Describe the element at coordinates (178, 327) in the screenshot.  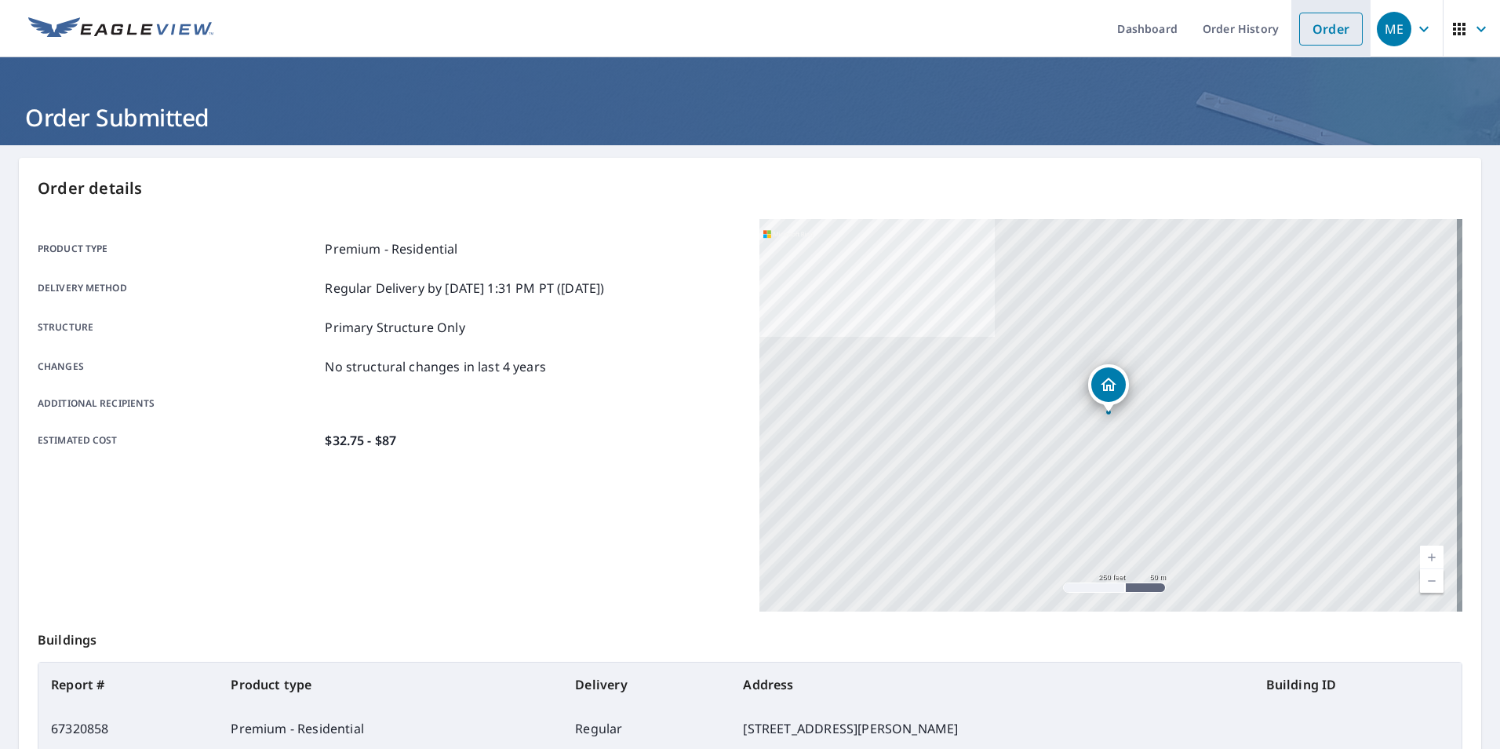
I see `p: Structure` at that location.